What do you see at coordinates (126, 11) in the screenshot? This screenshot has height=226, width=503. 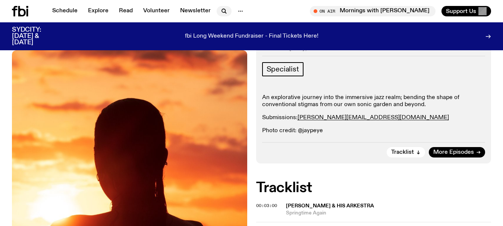 I see `a: Read` at bounding box center [126, 11].